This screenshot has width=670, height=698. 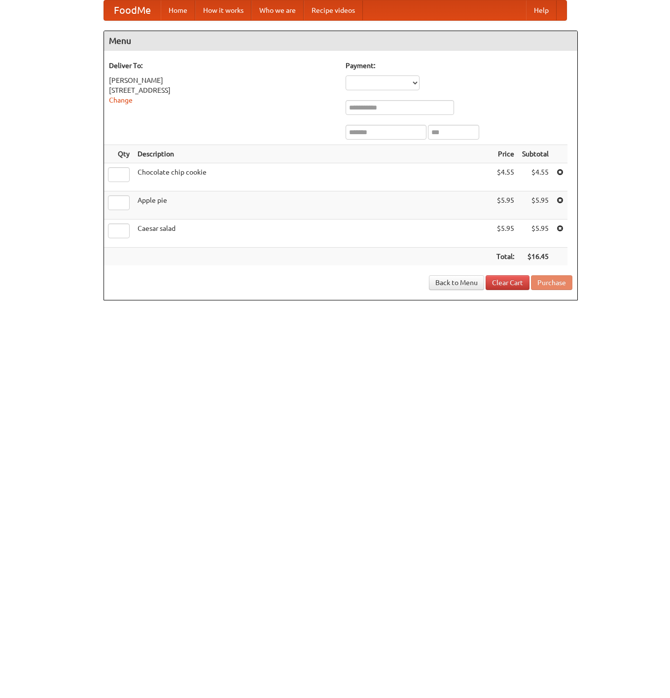 What do you see at coordinates (119, 154) in the screenshot?
I see `th: Qty` at bounding box center [119, 154].